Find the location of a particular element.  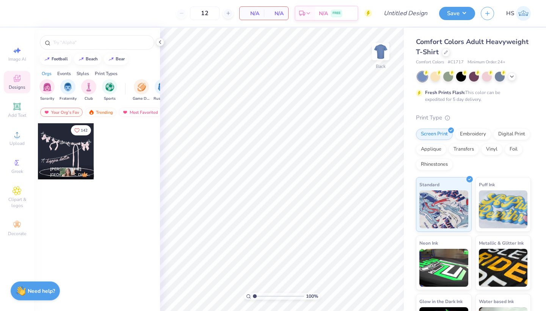

span: Fraternity is located at coordinates (68, 99).